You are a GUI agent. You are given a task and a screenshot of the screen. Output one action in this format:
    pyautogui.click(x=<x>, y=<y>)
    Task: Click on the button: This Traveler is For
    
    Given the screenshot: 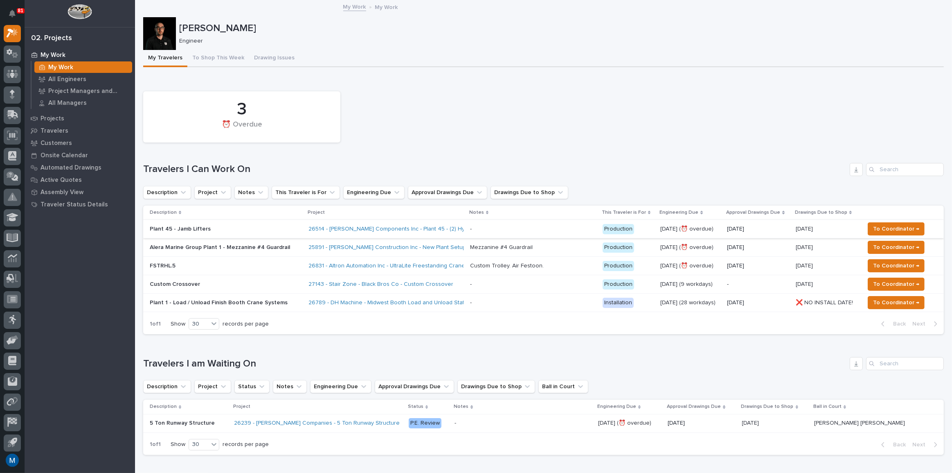 What is the action you would take?
    pyautogui.click(x=306, y=192)
    